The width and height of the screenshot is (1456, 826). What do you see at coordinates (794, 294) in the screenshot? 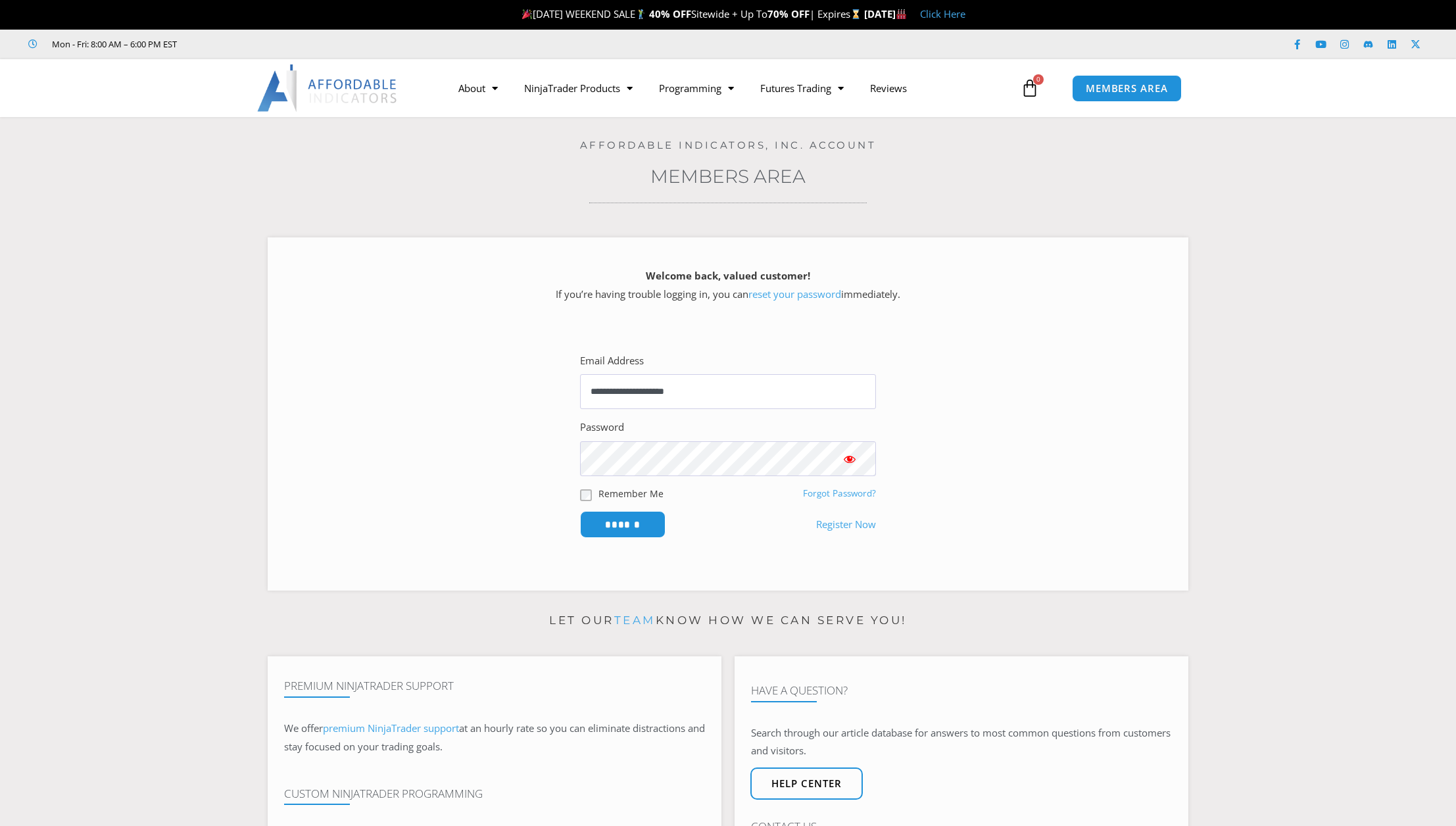
I see `a: reset your password` at bounding box center [794, 294].